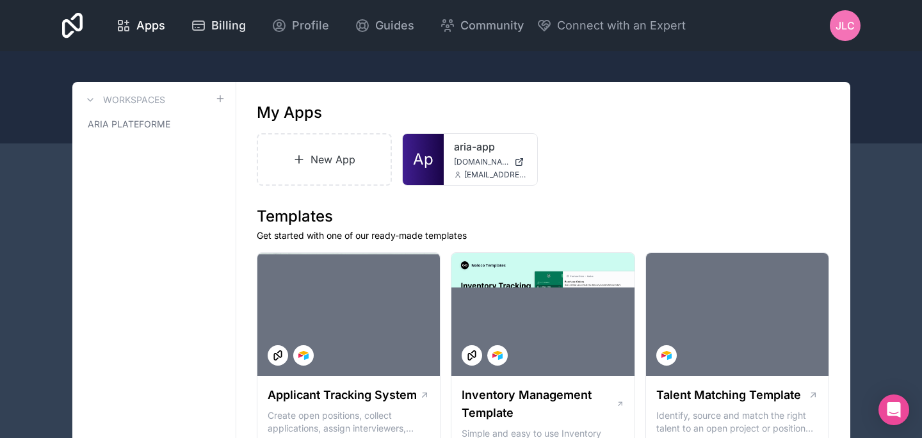 The height and width of the screenshot is (438, 922). What do you see at coordinates (845, 26) in the screenshot?
I see `span: JLC` at bounding box center [845, 26].